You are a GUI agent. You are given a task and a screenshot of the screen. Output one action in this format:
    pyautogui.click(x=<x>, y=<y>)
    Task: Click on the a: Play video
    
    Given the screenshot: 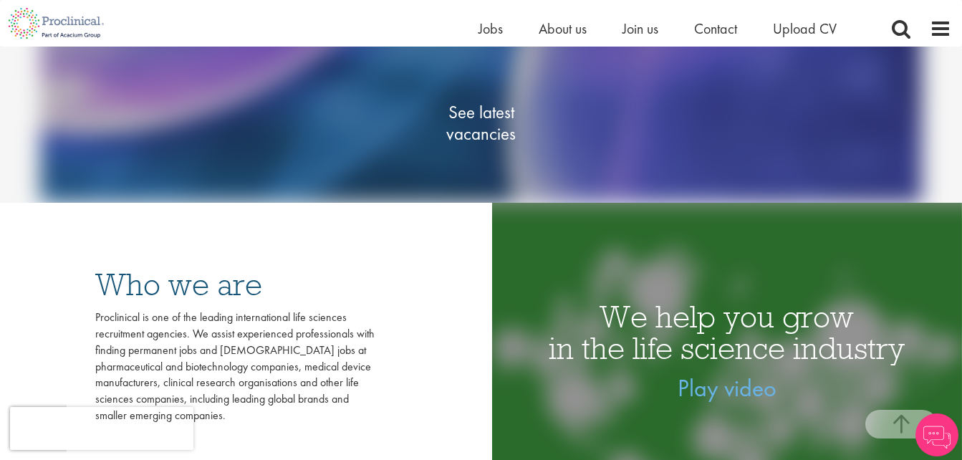 What is the action you would take?
    pyautogui.click(x=727, y=388)
    